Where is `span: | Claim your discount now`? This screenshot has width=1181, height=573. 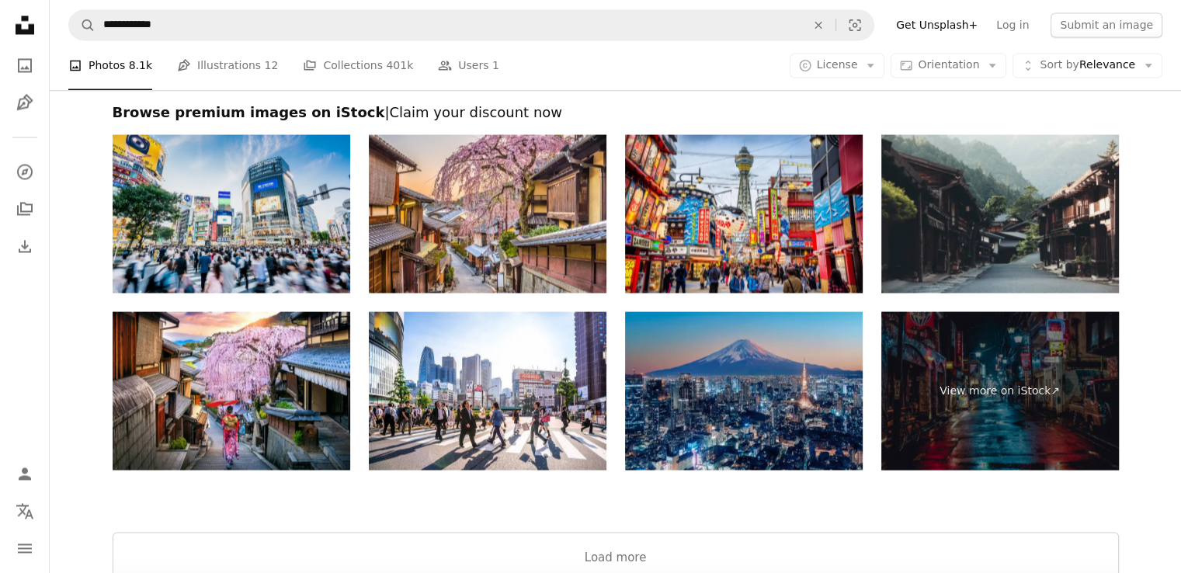 span: | Claim your discount now is located at coordinates (473, 112).